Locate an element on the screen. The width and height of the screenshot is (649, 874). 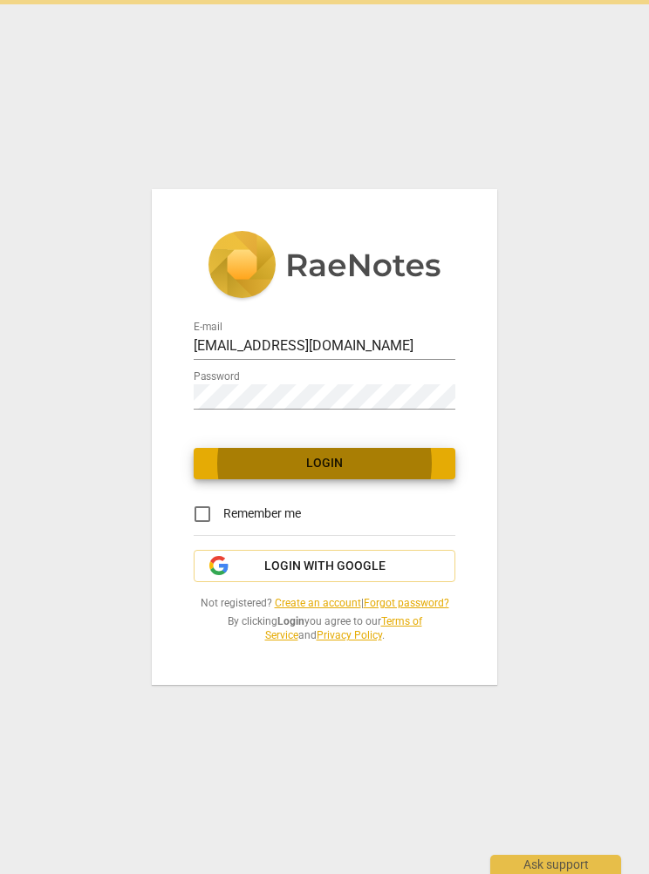
a: Create an account is located at coordinates (317, 603).